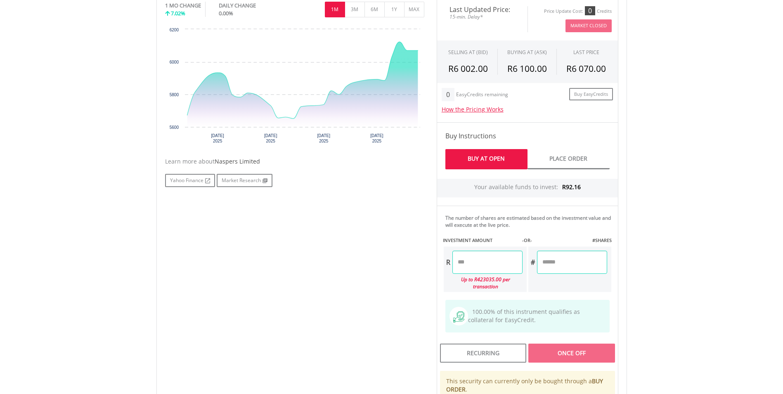  What do you see at coordinates (591, 94) in the screenshot?
I see `a: Buy EasyCredits` at bounding box center [591, 94].